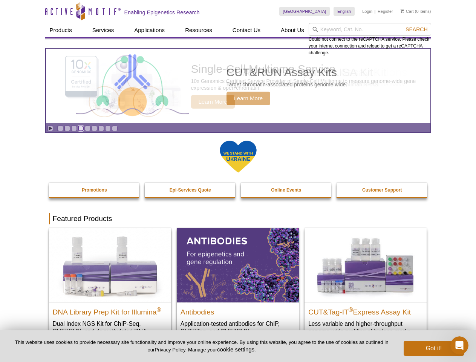 The height and width of the screenshot is (362, 476). I want to click on a: Go to slide 7, so click(101, 128).